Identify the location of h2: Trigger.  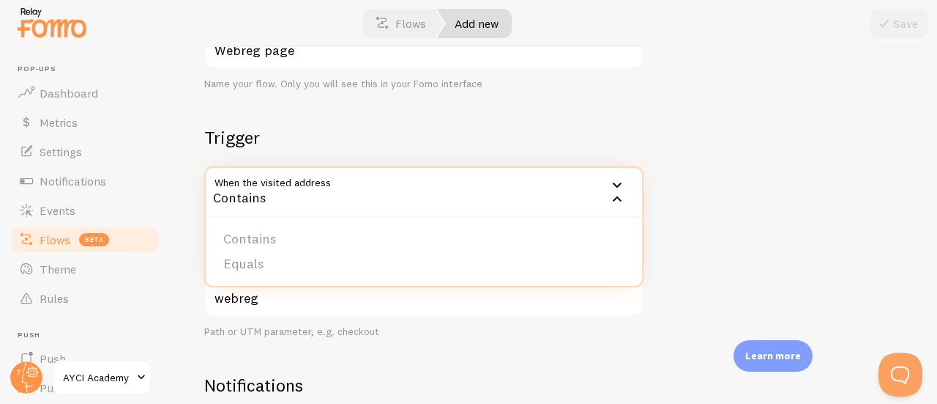
(424, 137).